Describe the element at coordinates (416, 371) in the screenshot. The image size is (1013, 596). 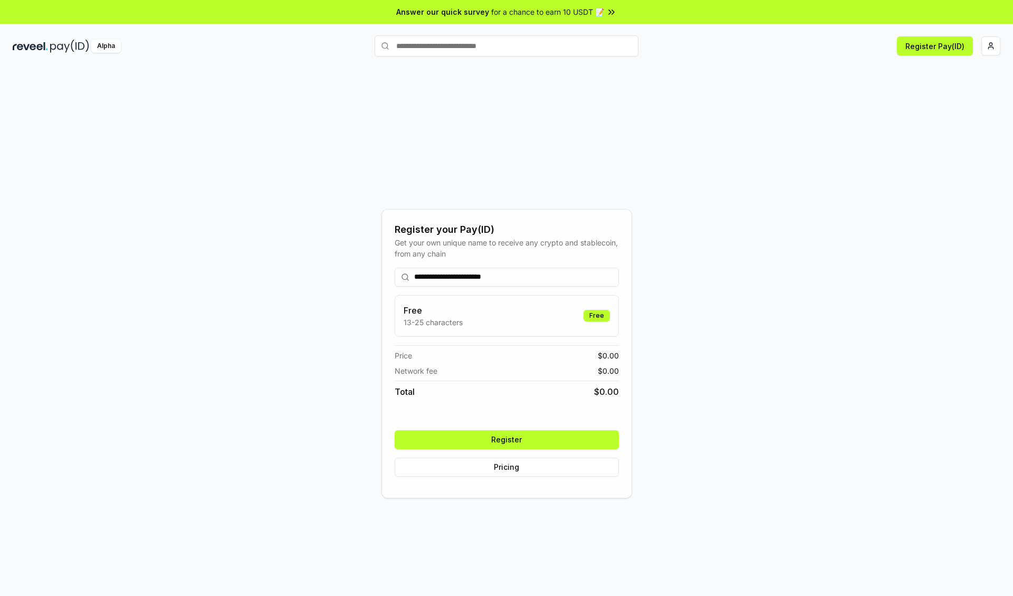
I see `span: Network fee` at that location.